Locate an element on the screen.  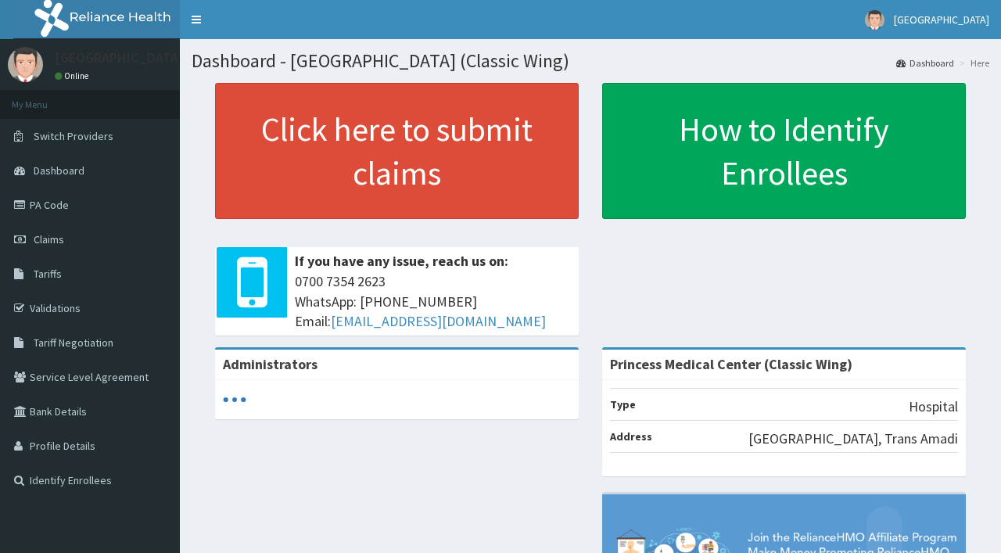
li: Here is located at coordinates (972, 63).